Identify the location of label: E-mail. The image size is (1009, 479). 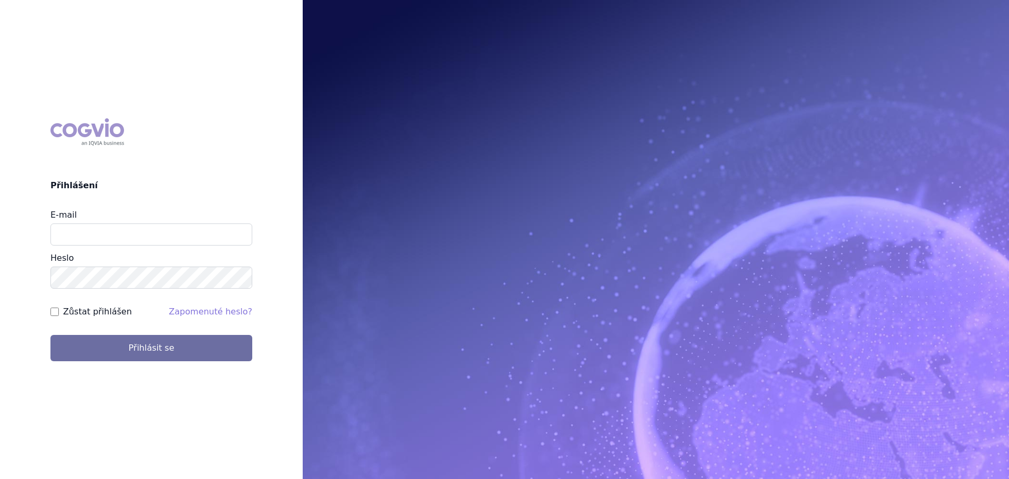
(64, 214).